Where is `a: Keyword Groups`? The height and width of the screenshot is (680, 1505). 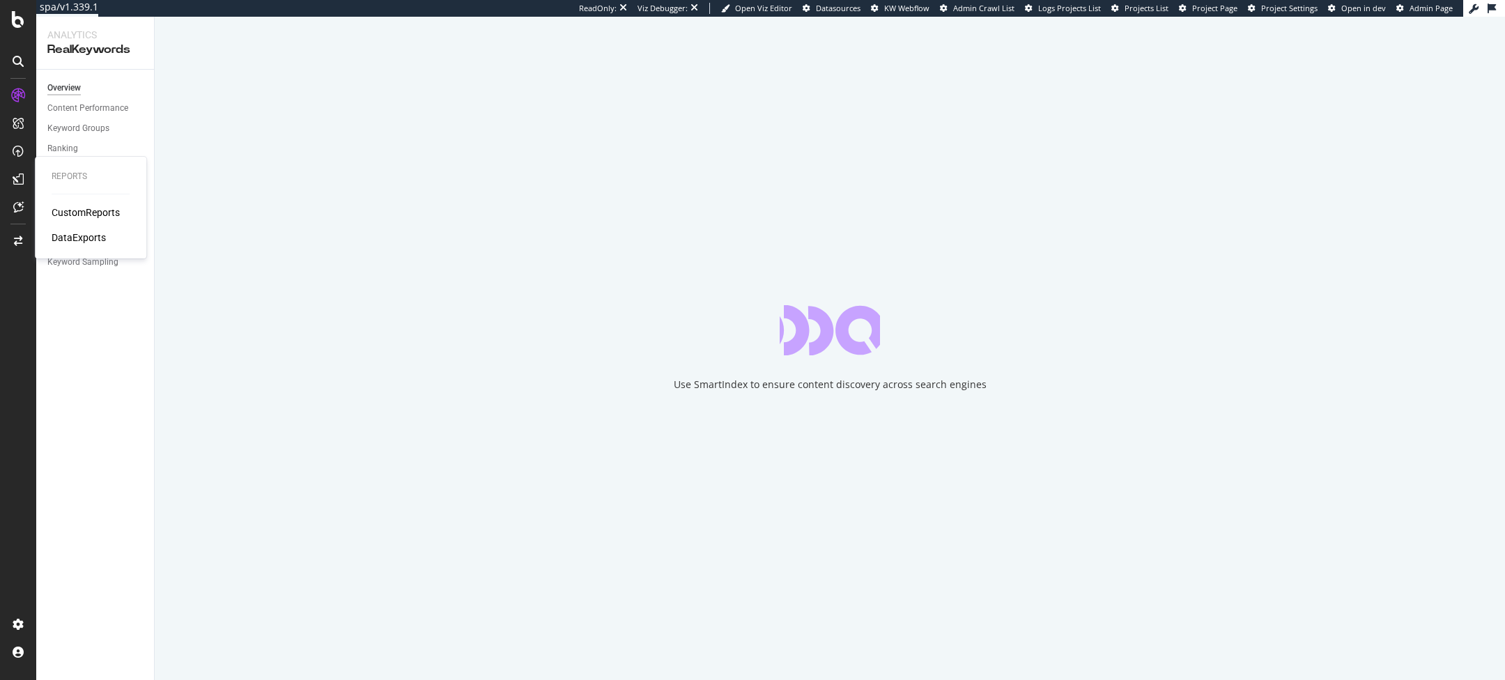 a: Keyword Groups is located at coordinates (95, 128).